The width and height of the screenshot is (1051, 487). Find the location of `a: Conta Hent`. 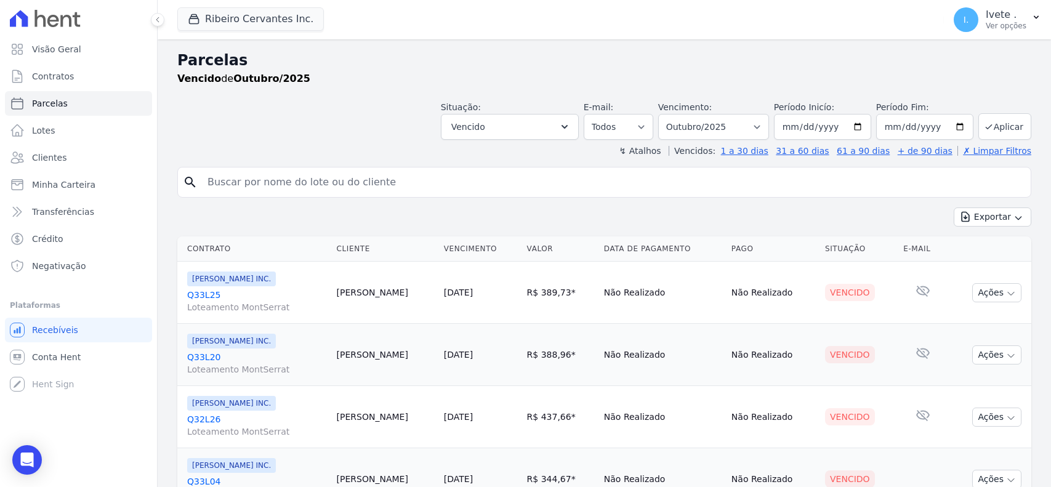

a: Conta Hent is located at coordinates (78, 357).